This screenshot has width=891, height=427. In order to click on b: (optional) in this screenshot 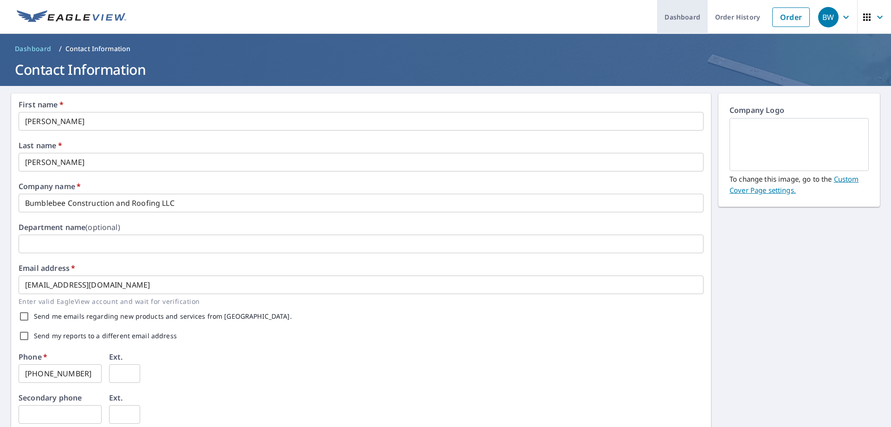, I will do `click(103, 227)`.